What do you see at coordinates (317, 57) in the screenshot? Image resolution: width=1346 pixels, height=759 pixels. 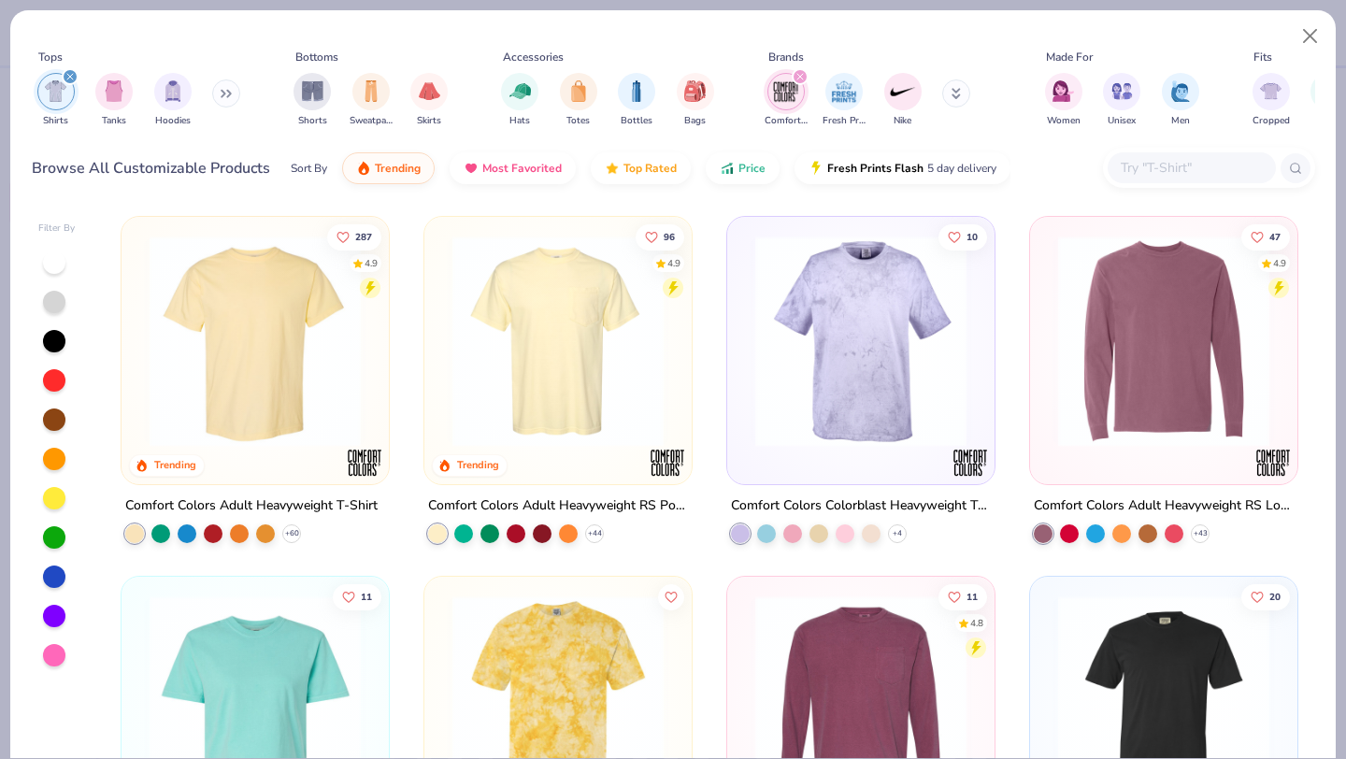 I see `div: Bottoms` at bounding box center [317, 57].